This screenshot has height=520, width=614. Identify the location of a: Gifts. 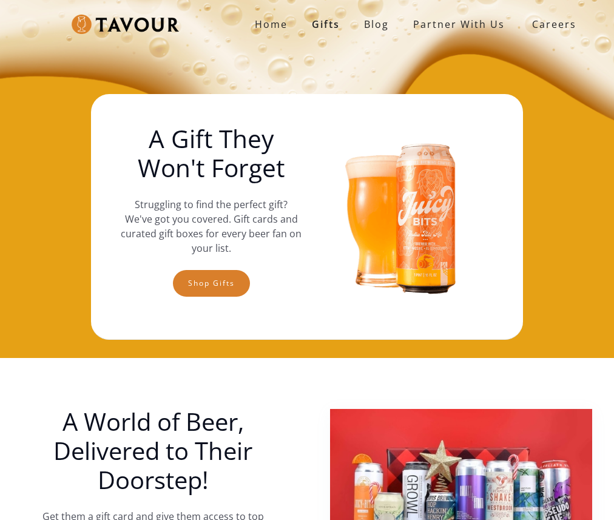
(326, 24).